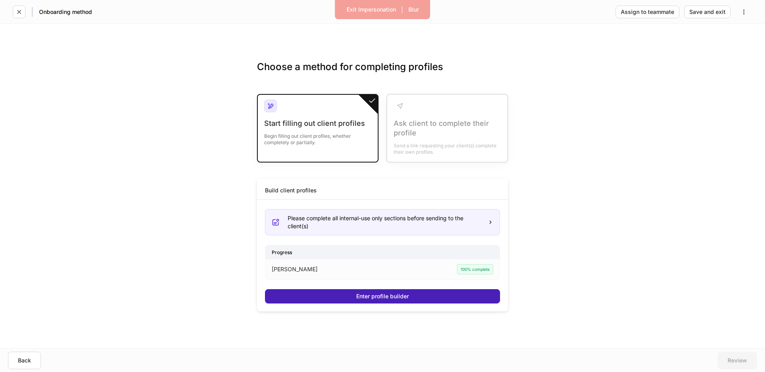  I want to click on div: Blur, so click(413, 10).